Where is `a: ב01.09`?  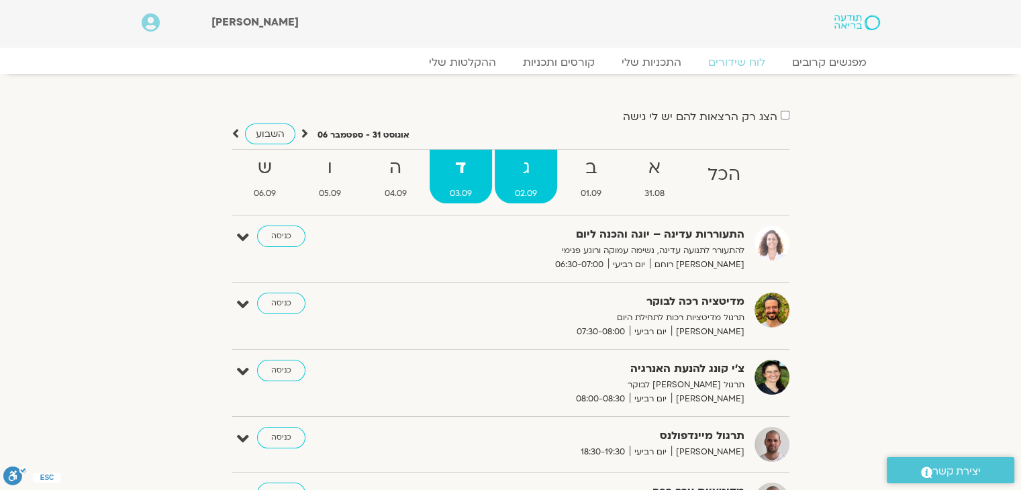
a: ב01.09 is located at coordinates (590, 176).